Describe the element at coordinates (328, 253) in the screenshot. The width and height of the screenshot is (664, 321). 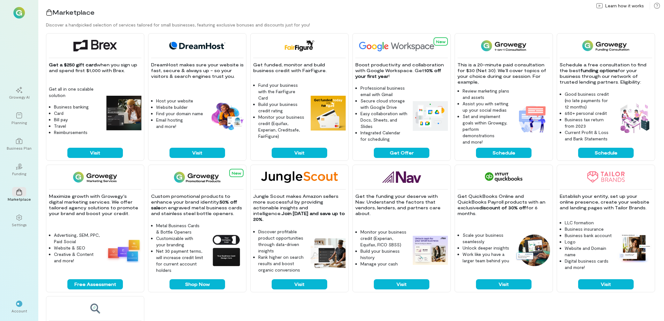
I see `img: Jungle Scout feature` at that location.